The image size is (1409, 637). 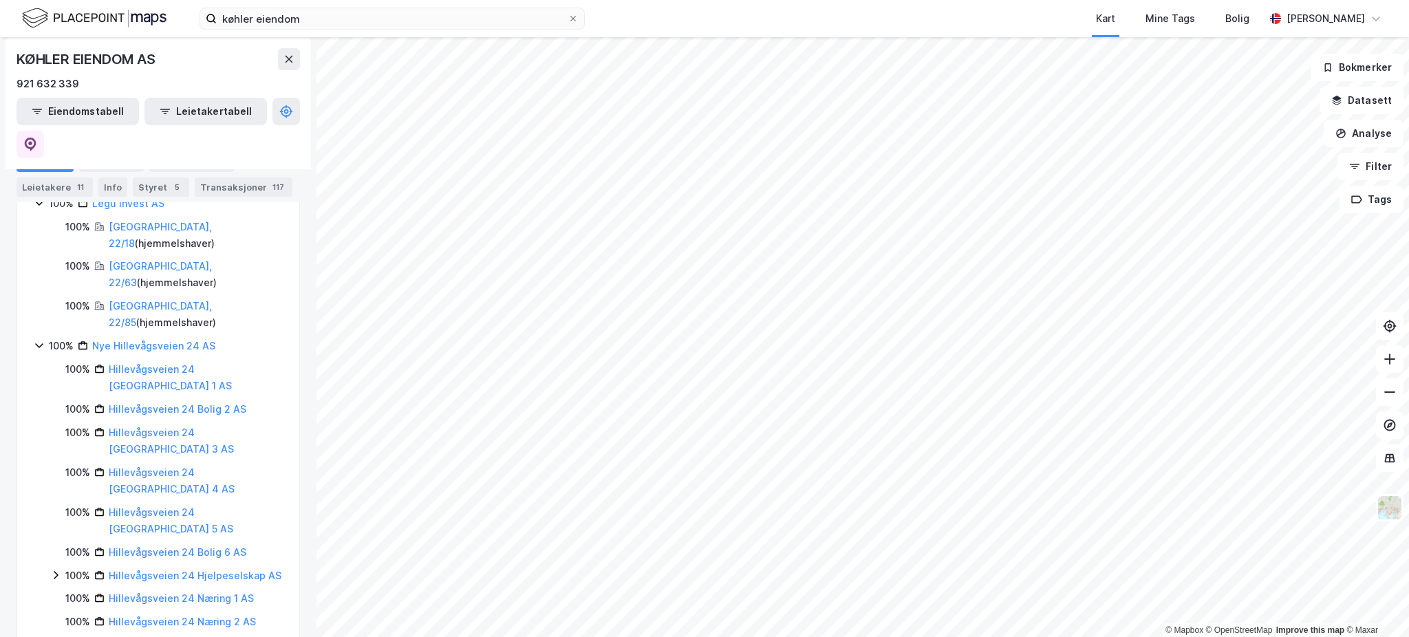 What do you see at coordinates (1105, 19) in the screenshot?
I see `div: Kart` at bounding box center [1105, 19].